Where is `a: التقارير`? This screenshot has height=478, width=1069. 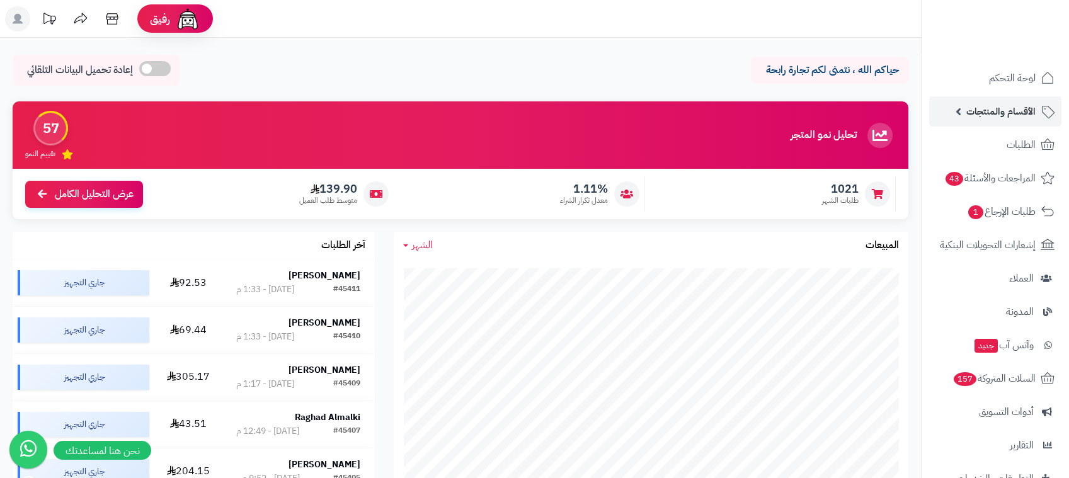
a: التقارير is located at coordinates (995, 445).